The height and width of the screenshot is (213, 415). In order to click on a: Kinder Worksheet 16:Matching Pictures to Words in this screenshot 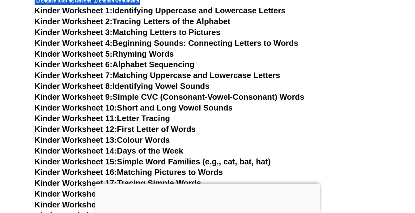, I will do `click(129, 172)`.